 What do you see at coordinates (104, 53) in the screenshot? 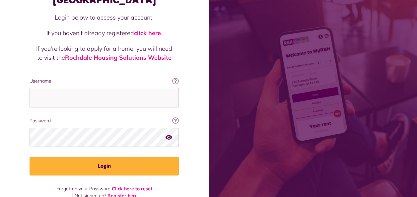
I see `p: If you're looking to apply for a home, you will need to visit the` at bounding box center [104, 53].